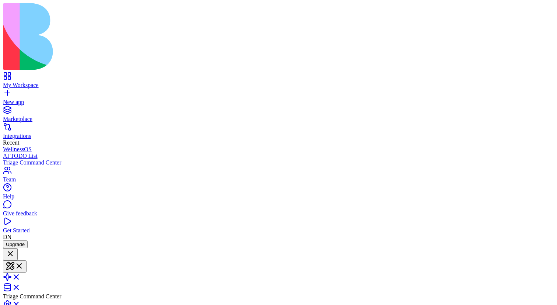 The image size is (557, 305). What do you see at coordinates (279, 102) in the screenshot?
I see `div: New app` at bounding box center [279, 102].